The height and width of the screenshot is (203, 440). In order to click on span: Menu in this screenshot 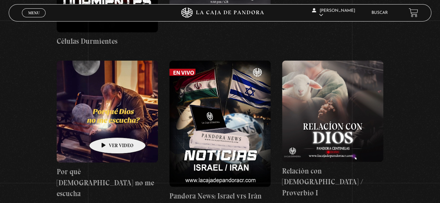, I will do `click(34, 13)`.